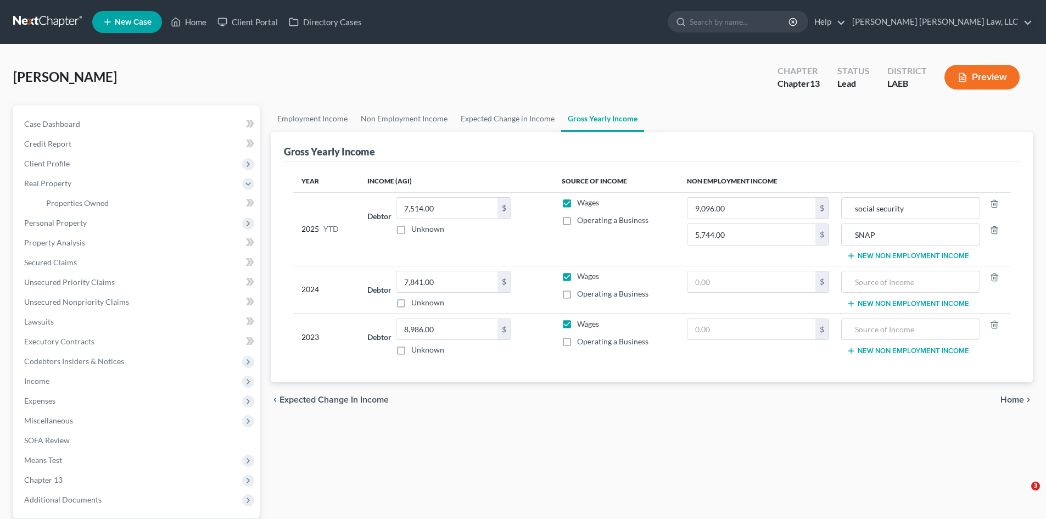 Image resolution: width=1046 pixels, height=519 pixels. Describe the element at coordinates (43, 479) in the screenshot. I see `span: Chapter 13` at that location.